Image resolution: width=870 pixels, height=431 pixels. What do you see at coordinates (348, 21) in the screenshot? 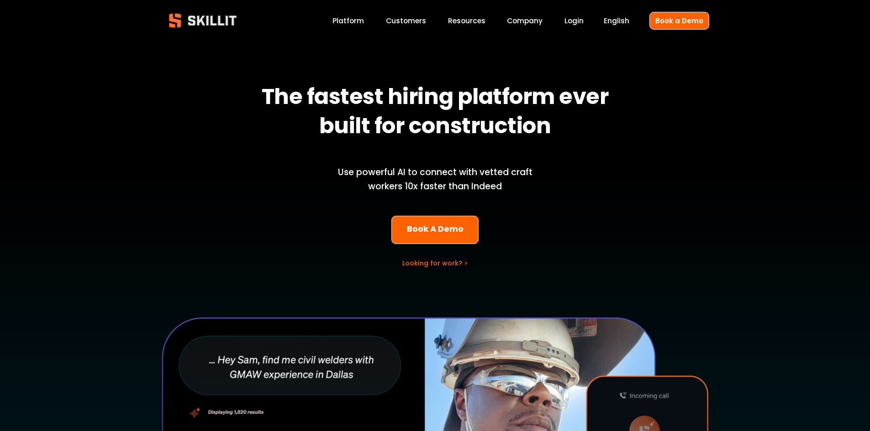
I see `a: Platform` at bounding box center [348, 21].